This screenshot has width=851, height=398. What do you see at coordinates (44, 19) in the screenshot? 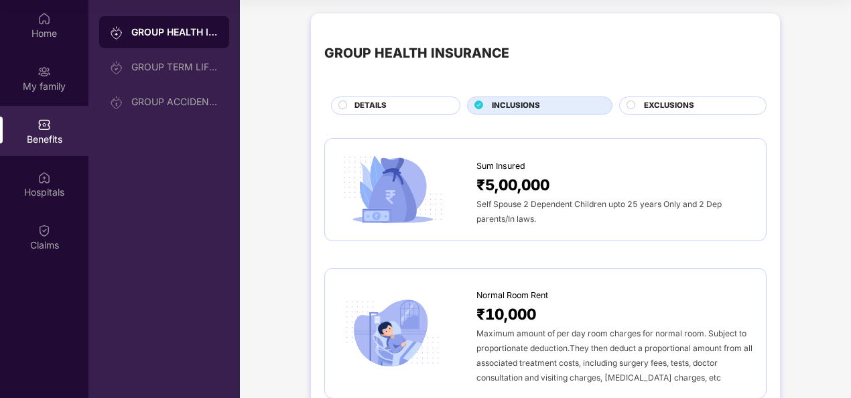
I see `img: svg+xml;base64,PHN2ZyBpZD0iSG9tZSIgeG1sbnM9Imh0dHA6Ly93d3cudzMub3JnLzIwMDAvc3ZnIiB3aWR0aD0iMjAiIG...` at bounding box center [44, 19].